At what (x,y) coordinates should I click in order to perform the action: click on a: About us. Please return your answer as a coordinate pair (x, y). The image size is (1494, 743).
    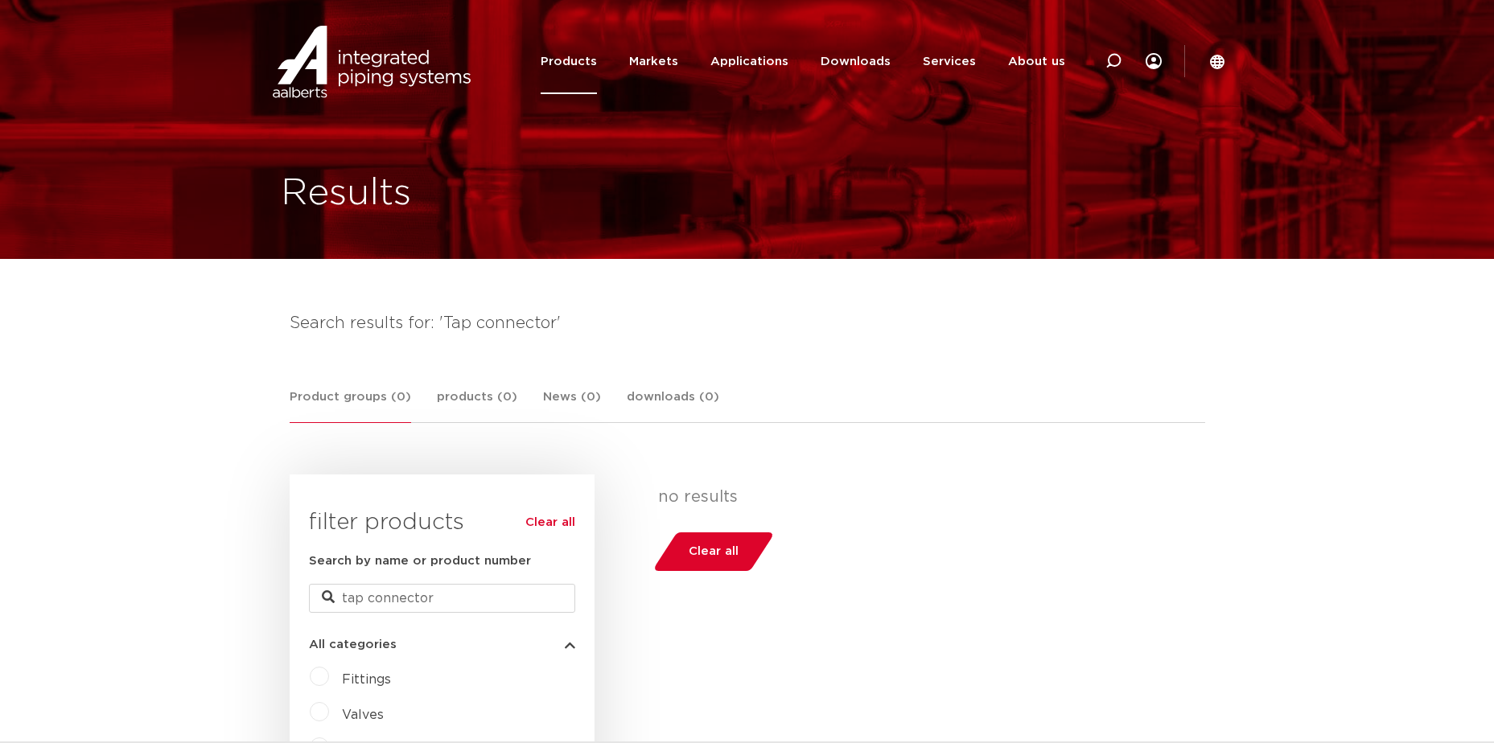
    Looking at the image, I should click on (1036, 61).